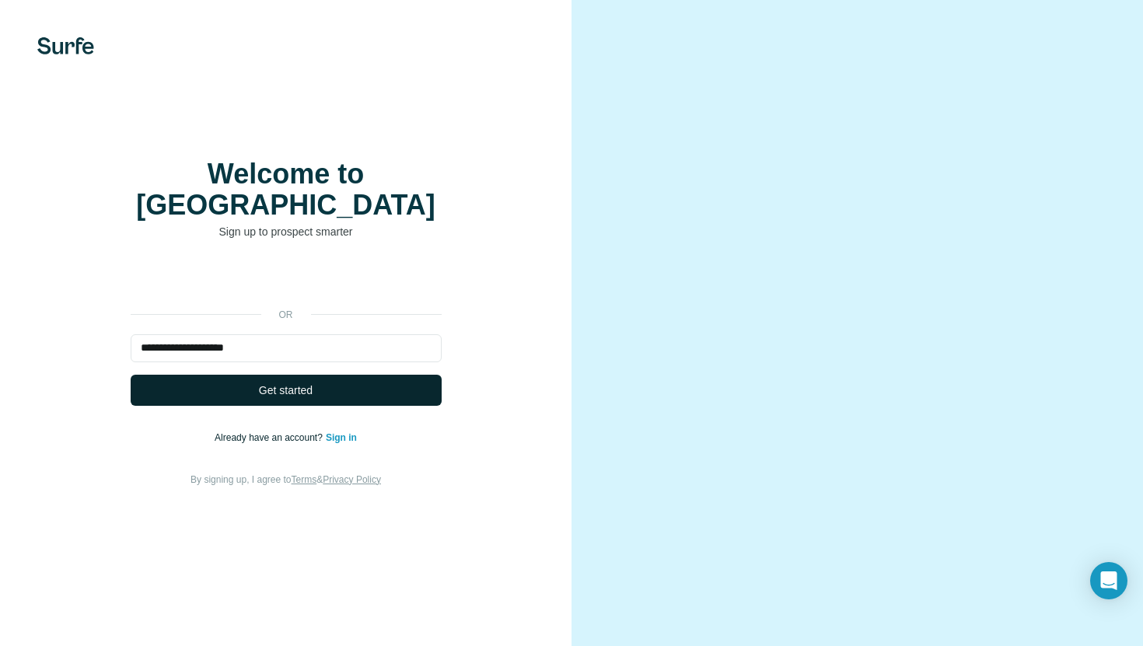 The height and width of the screenshot is (646, 1143). I want to click on button: Get started, so click(286, 390).